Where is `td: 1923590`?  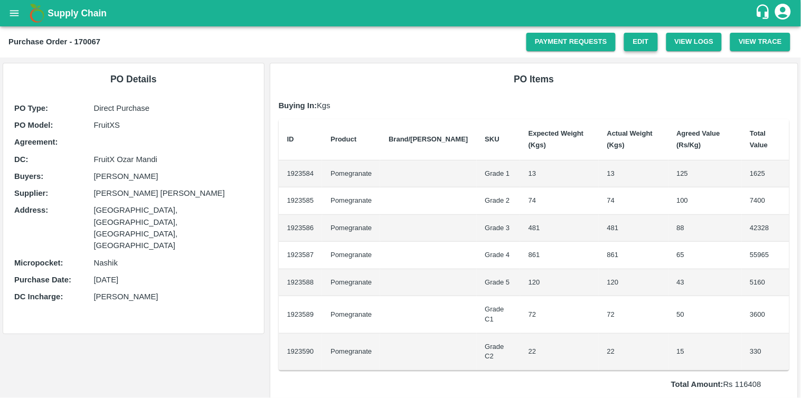 td: 1923590 is located at coordinates (301, 352).